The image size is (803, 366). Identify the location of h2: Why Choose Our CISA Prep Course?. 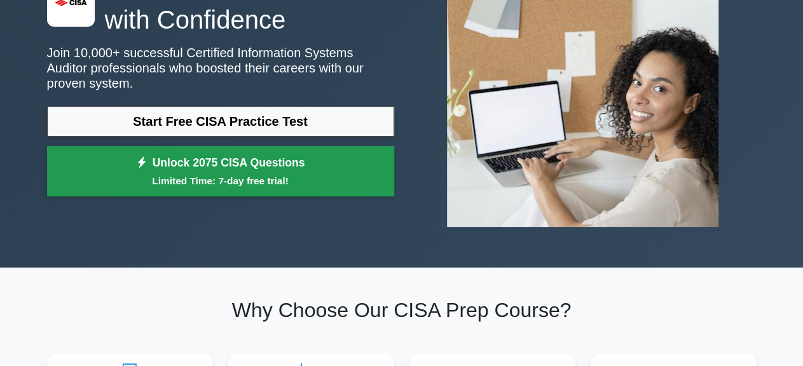
(402, 310).